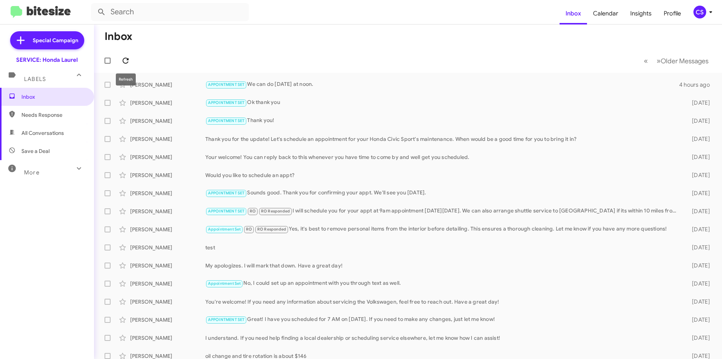  I want to click on div: My apologizes. I will mark that down. Have a great day!, so click(443, 265).